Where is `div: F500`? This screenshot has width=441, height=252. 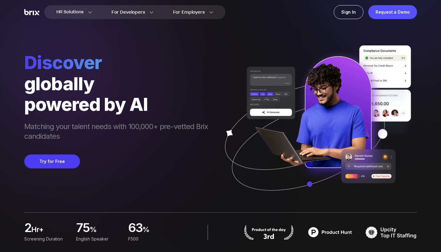 div: F500 is located at coordinates (150, 239).